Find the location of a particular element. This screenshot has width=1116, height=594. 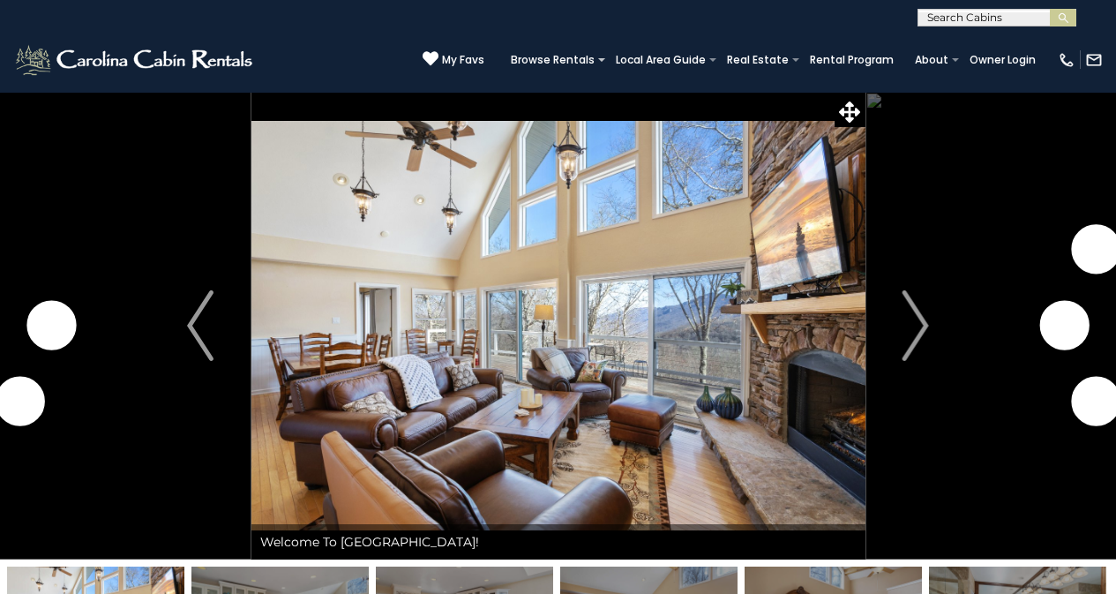

span: My Favs is located at coordinates (463, 60).